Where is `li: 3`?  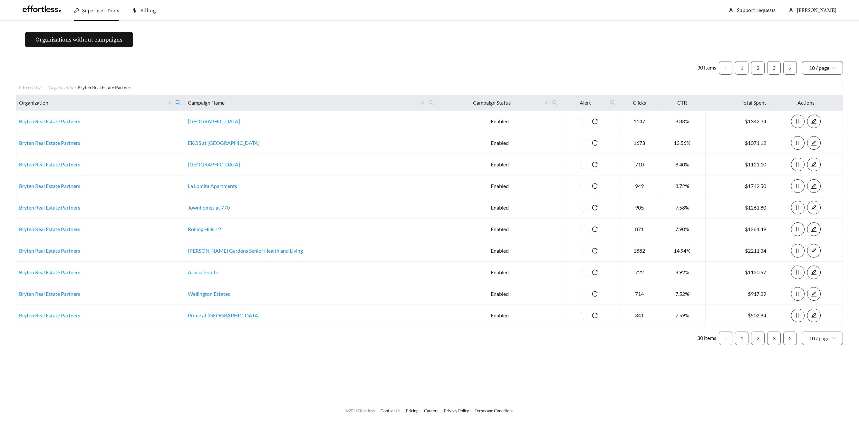 li: 3 is located at coordinates (774, 68).